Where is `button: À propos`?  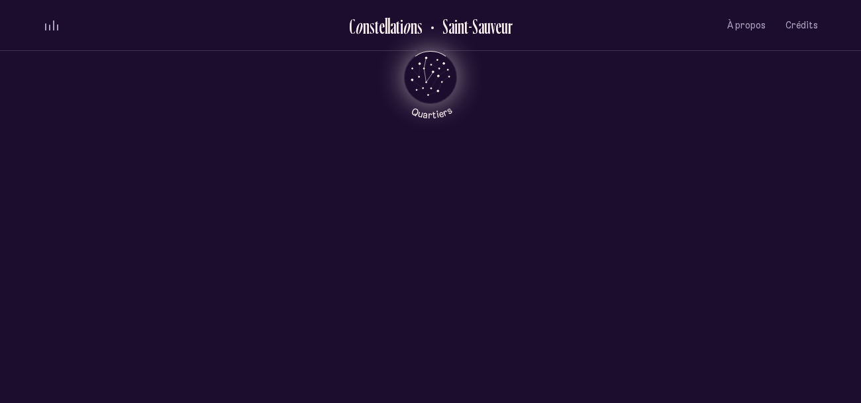
button: À propos is located at coordinates (746, 25).